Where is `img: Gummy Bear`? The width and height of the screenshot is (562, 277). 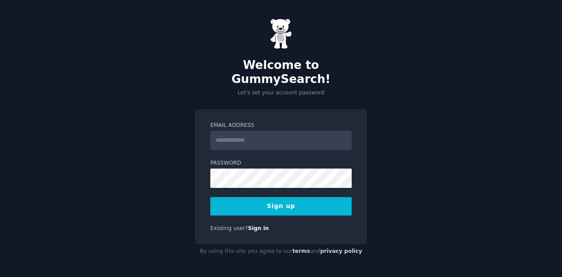
img: Gummy Bear is located at coordinates (281, 34).